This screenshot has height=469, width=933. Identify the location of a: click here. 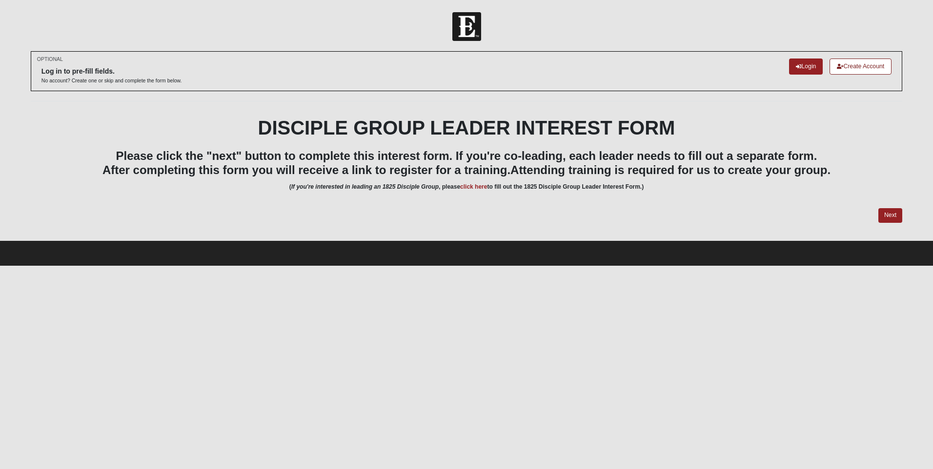
(473, 187).